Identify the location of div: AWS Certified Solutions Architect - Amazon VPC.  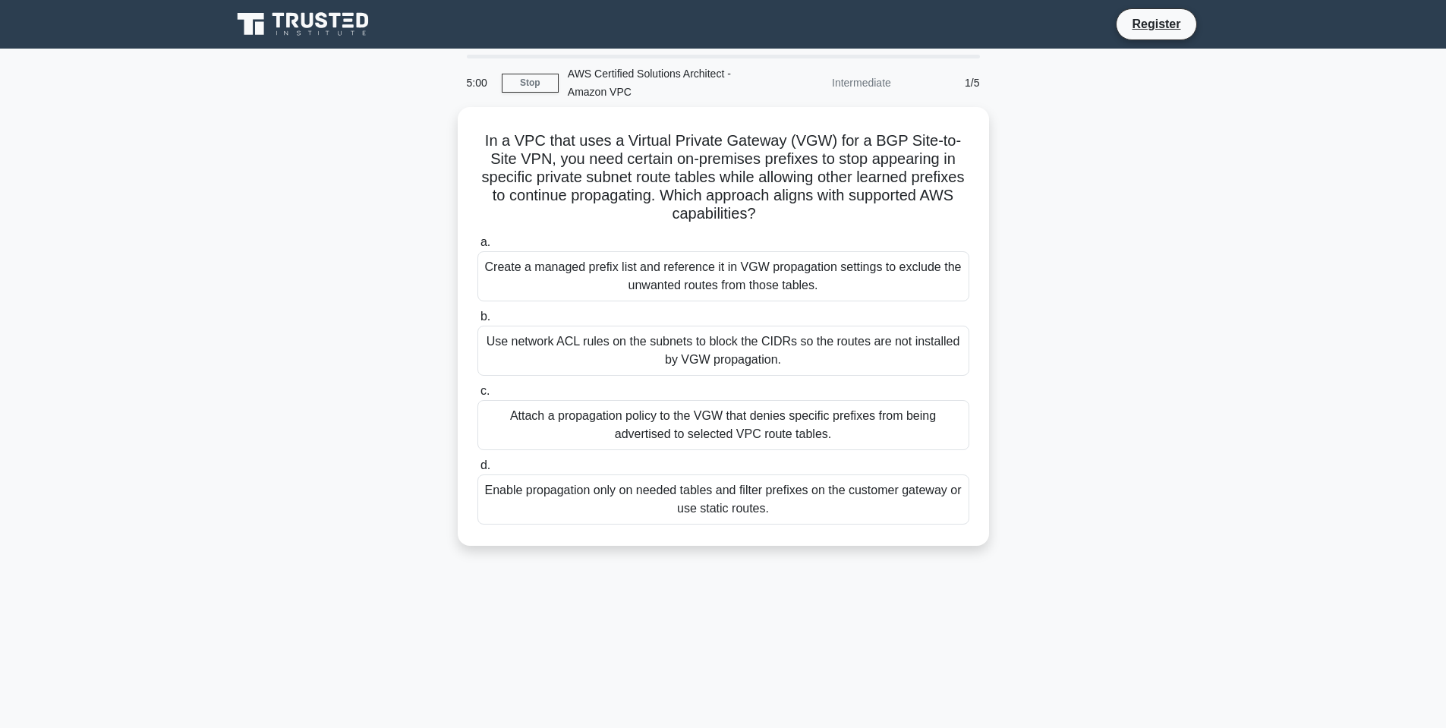
(663, 83).